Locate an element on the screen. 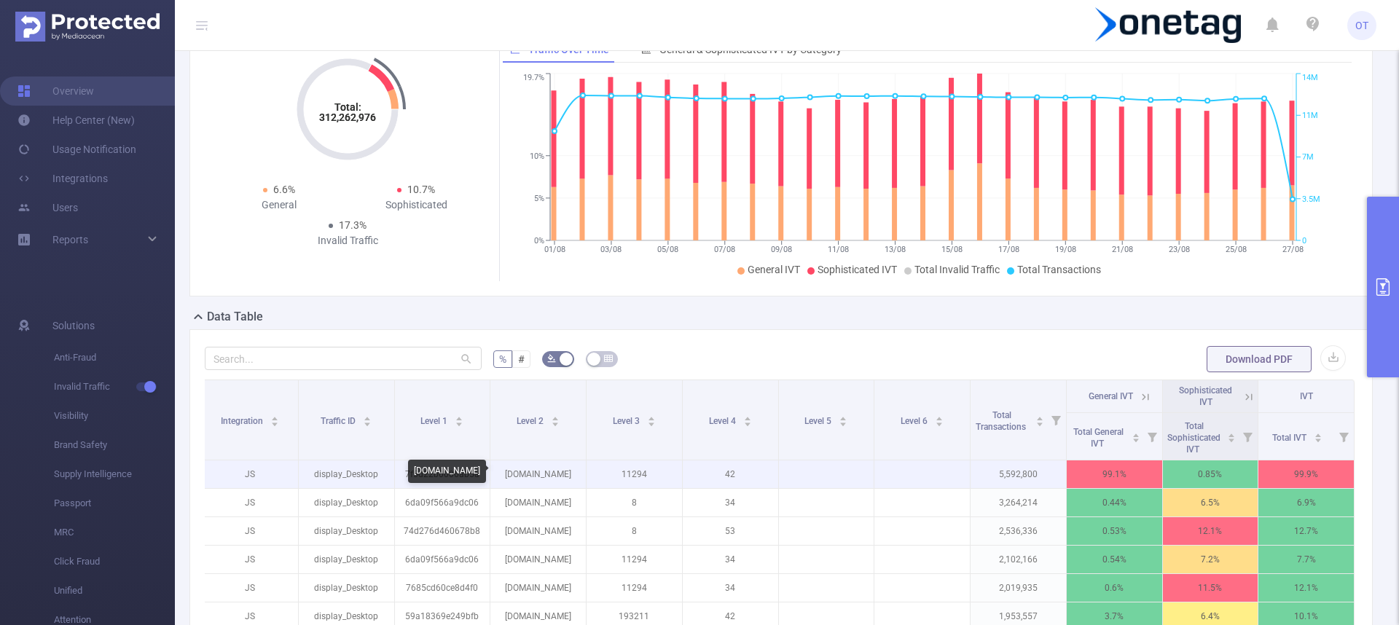  p: 99.1% is located at coordinates (1114, 474).